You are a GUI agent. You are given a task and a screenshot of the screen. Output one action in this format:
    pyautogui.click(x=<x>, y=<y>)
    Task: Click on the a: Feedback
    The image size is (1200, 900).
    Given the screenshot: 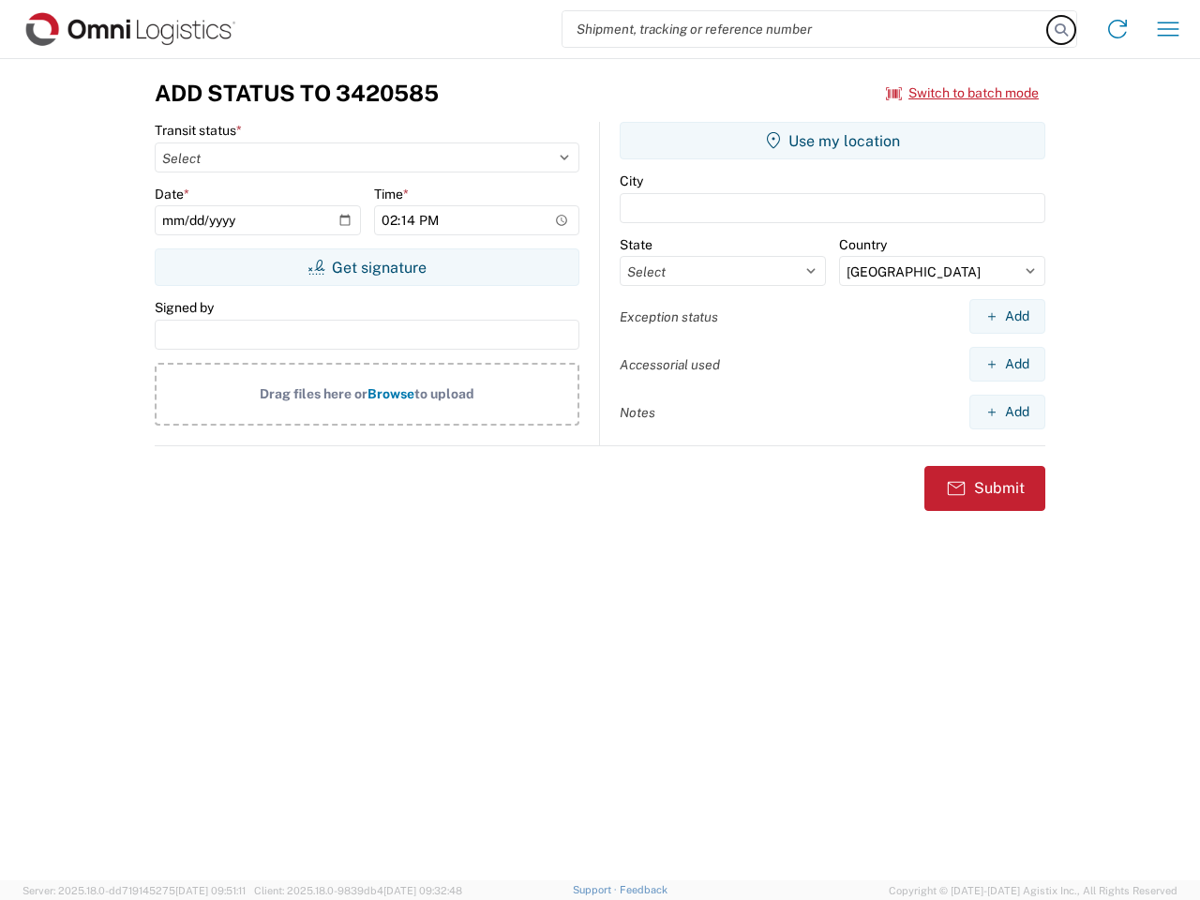 What is the action you would take?
    pyautogui.click(x=643, y=890)
    